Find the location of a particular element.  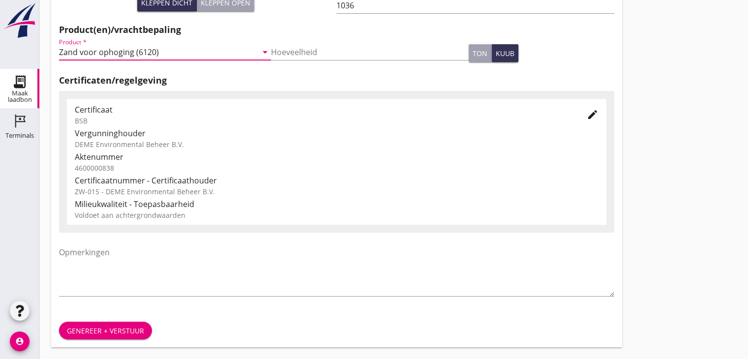

img: logo-small.a267ee39.svg is located at coordinates (20, 21).